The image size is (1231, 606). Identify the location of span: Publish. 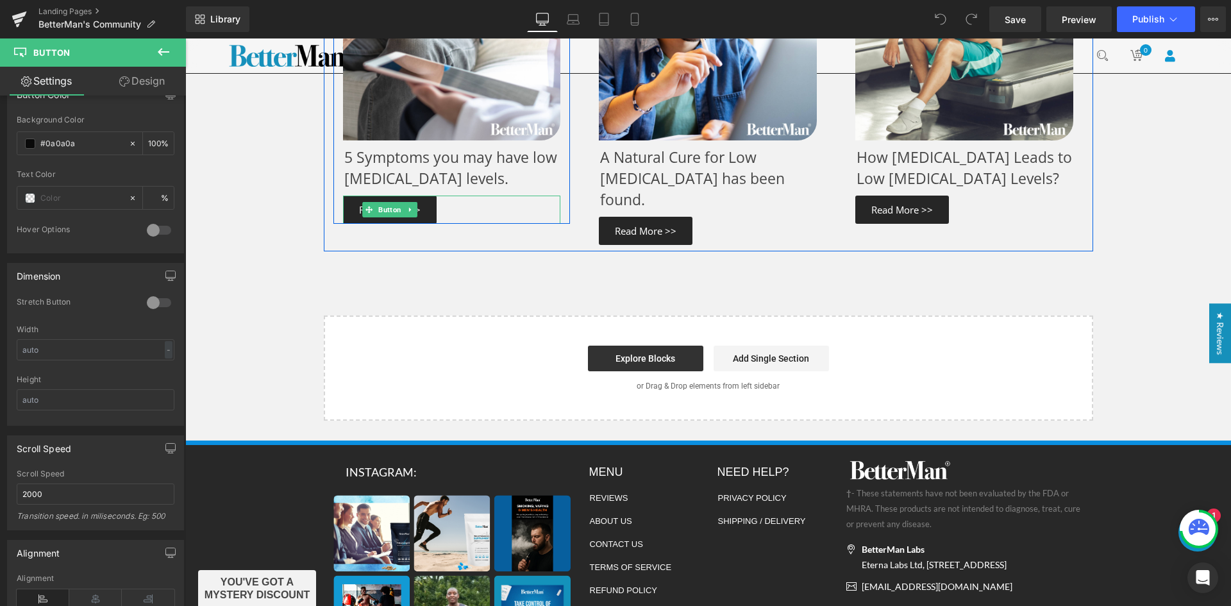
(1148, 19).